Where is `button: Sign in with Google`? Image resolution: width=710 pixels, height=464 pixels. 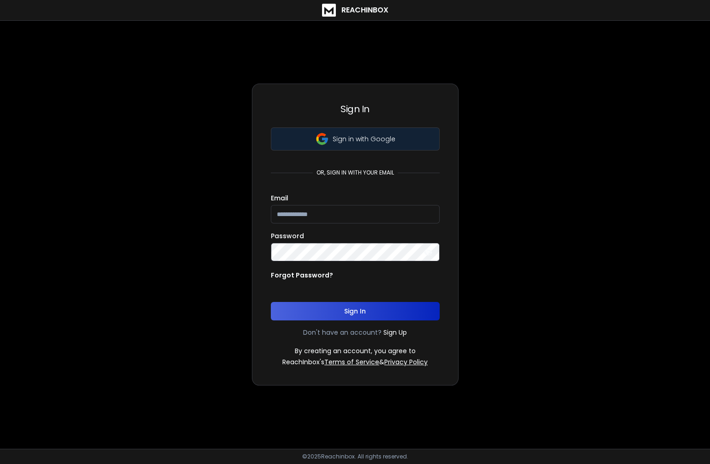 button: Sign in with Google is located at coordinates (355, 139).